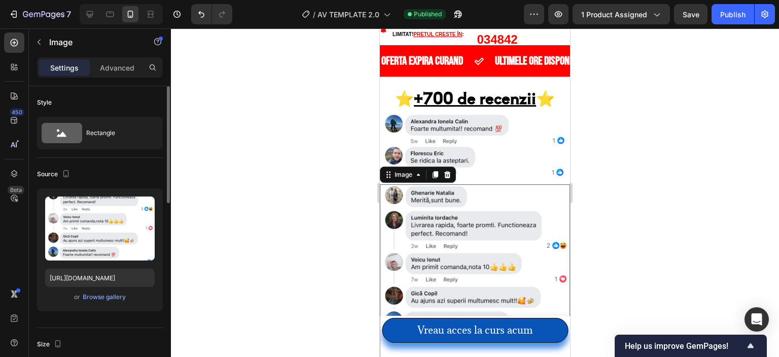 The width and height of the screenshot is (779, 357). I want to click on div: 03, so click(104, 11).